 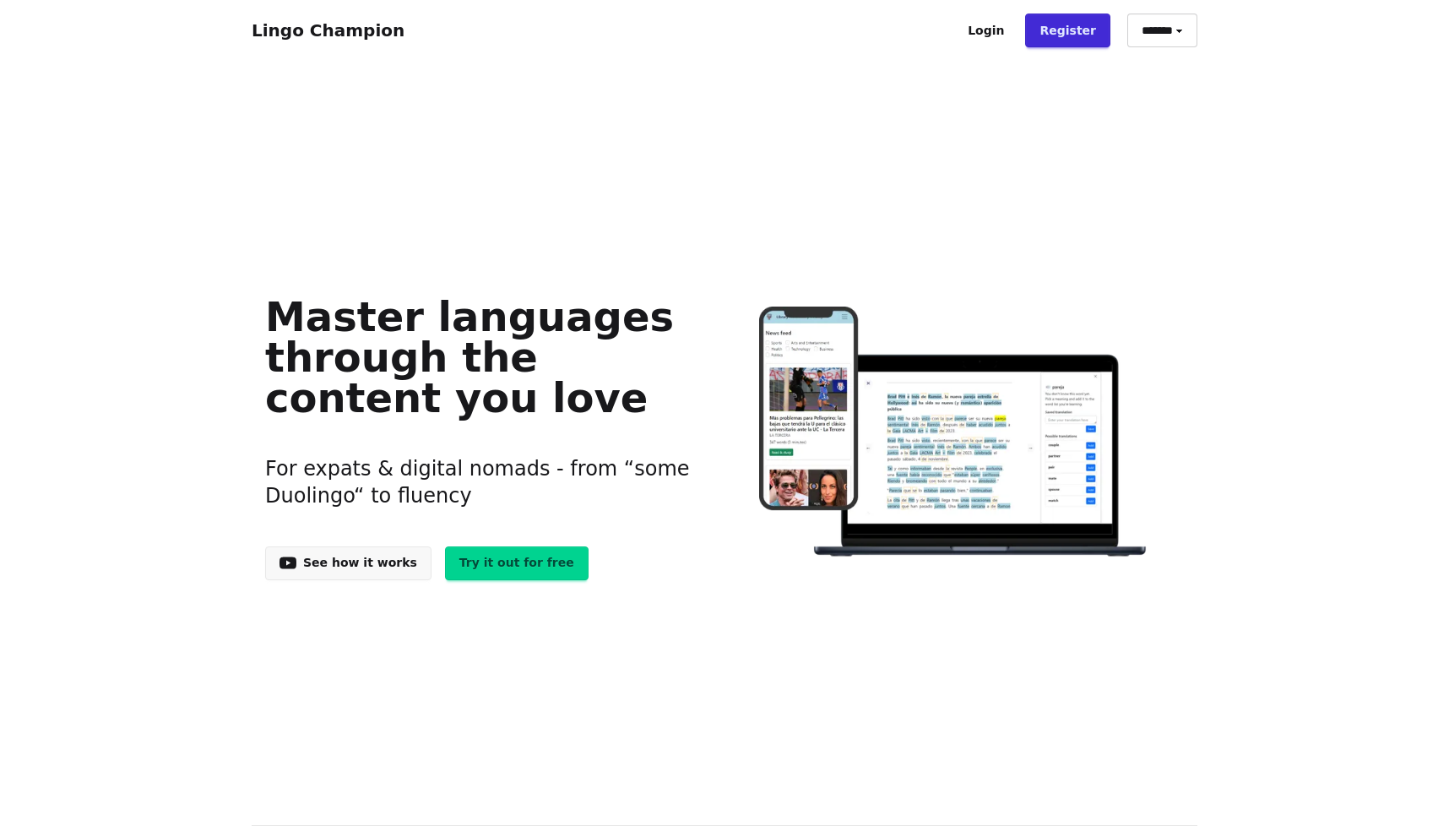 What do you see at coordinates (481, 482) in the screenshot?
I see `h3: For expats & digital nomads - from “some Duolingo“ to fluency` at bounding box center [481, 482].